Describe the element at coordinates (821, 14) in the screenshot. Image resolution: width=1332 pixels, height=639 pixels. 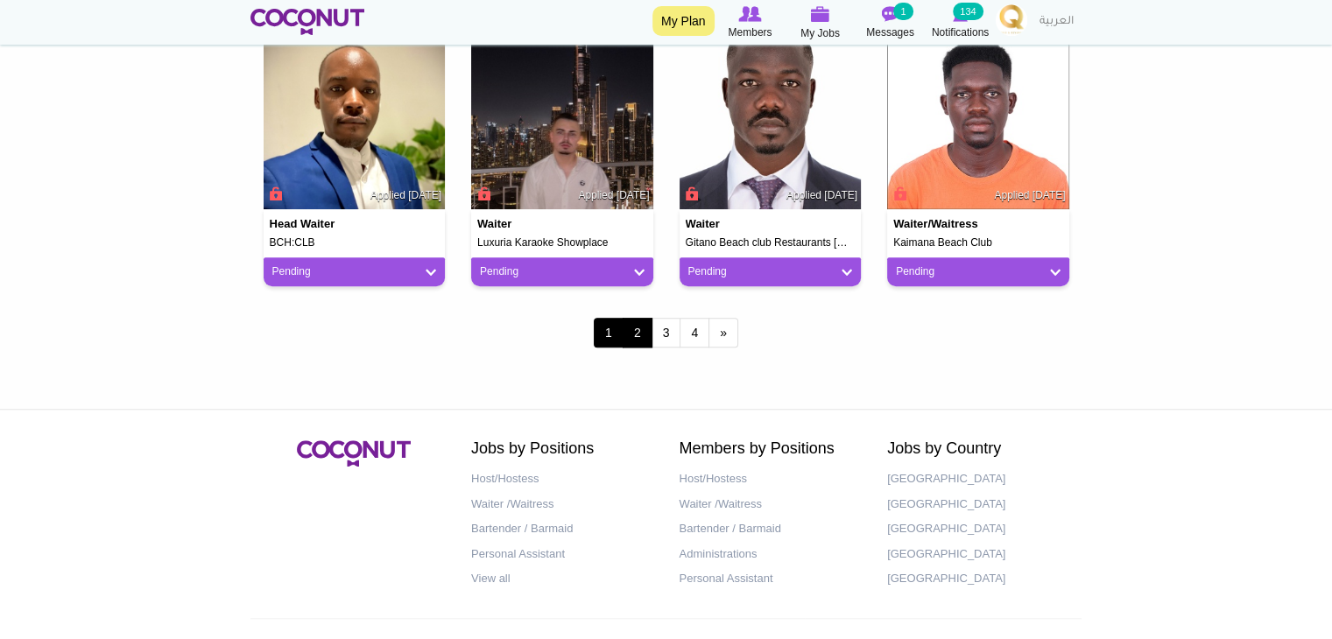
I see `img: My Jobs` at that location.